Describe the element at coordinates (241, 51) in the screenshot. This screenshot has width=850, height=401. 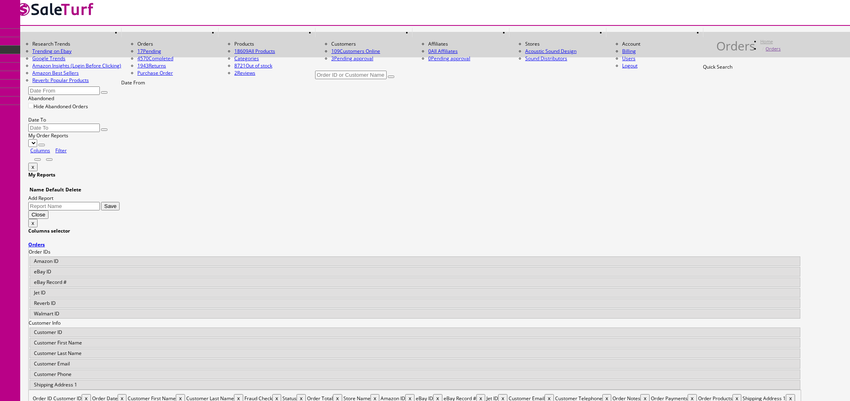
I see `span: 18609` at that location.